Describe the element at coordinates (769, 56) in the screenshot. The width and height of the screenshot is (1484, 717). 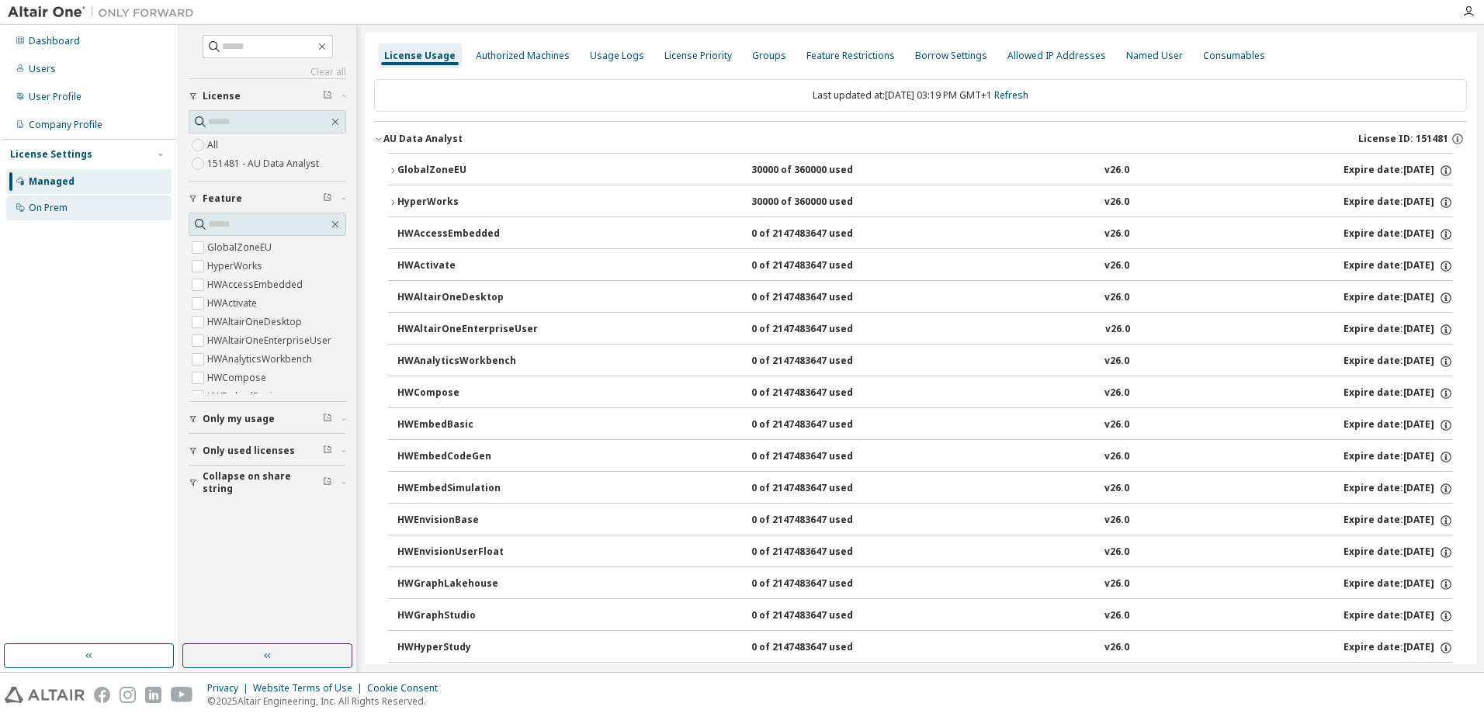
I see `div: Groups` at that location.